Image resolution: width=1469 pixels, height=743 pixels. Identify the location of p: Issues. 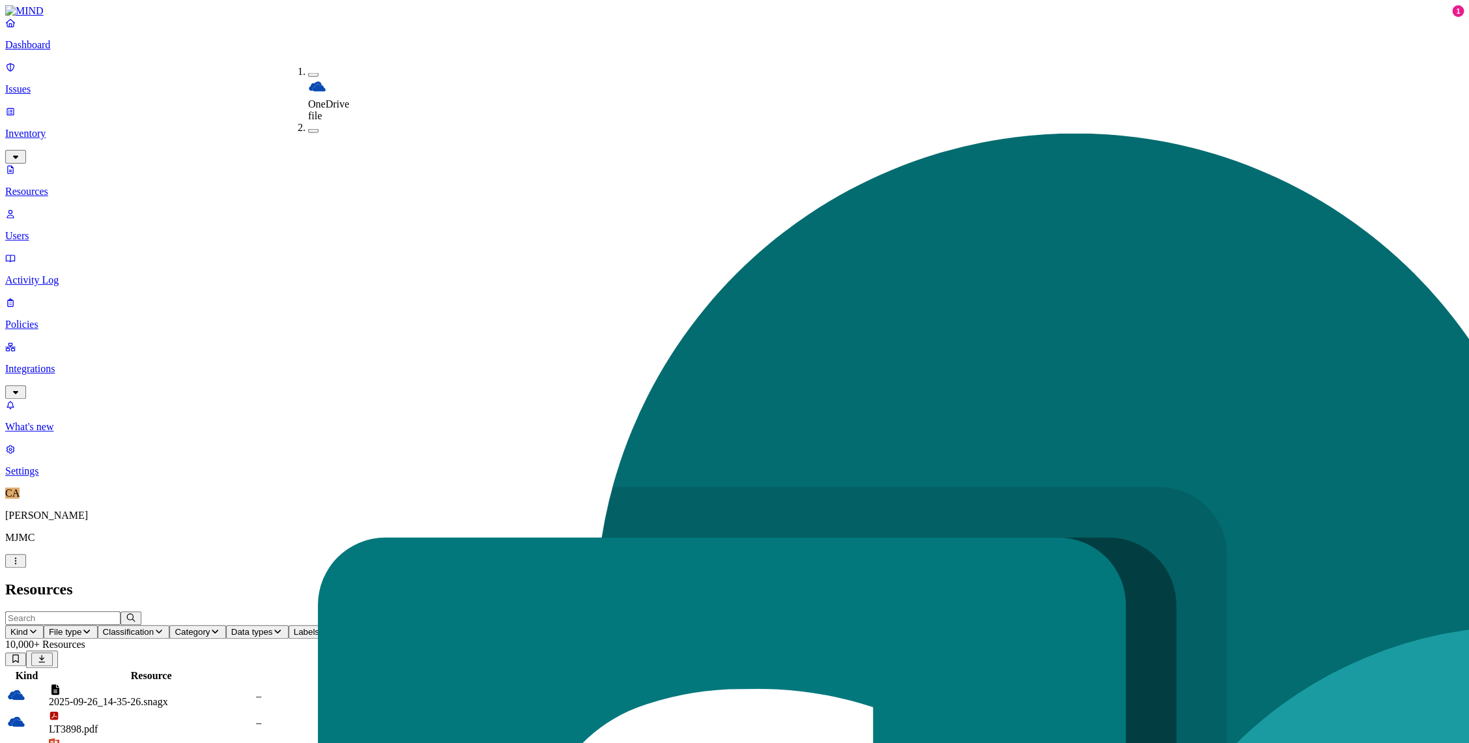
(734, 89).